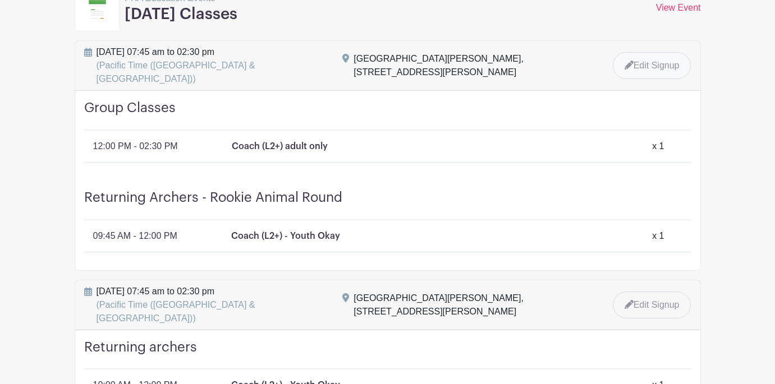 This screenshot has width=775, height=384. I want to click on h4: Returning Archers - Rookie Animal Round, so click(388, 205).